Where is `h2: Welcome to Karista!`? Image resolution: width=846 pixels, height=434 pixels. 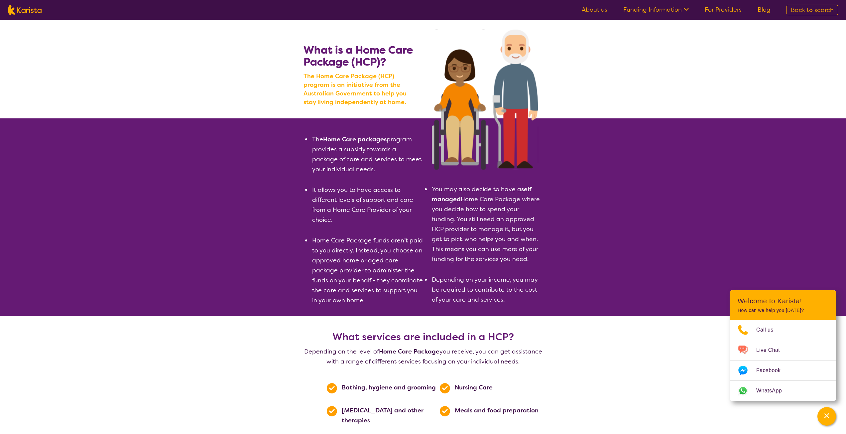 h2: Welcome to Karista! is located at coordinates (782, 301).